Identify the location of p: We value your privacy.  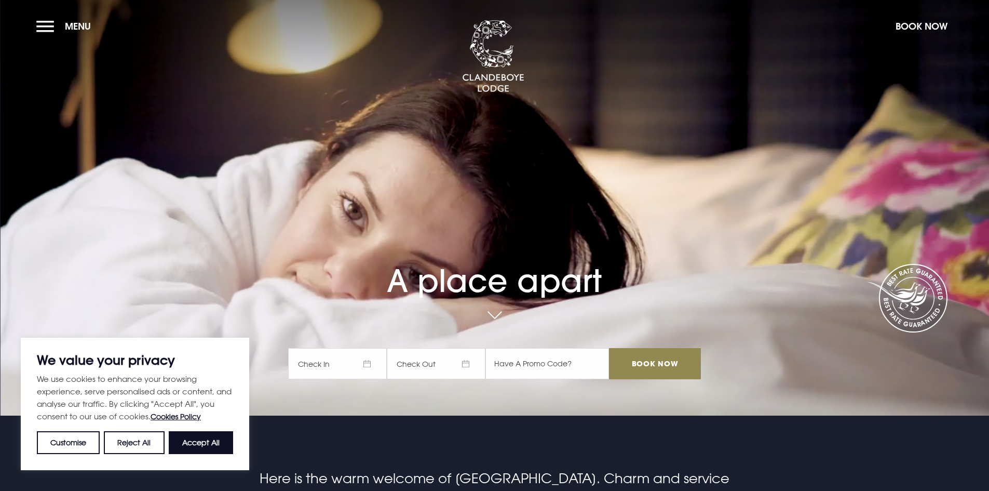
(135, 360).